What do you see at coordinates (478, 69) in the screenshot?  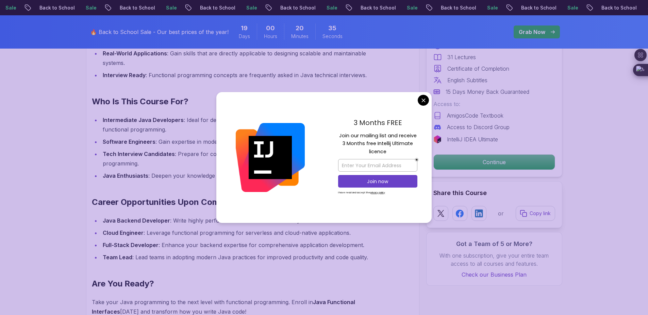 I see `p: Certificate of Completion` at bounding box center [478, 69].